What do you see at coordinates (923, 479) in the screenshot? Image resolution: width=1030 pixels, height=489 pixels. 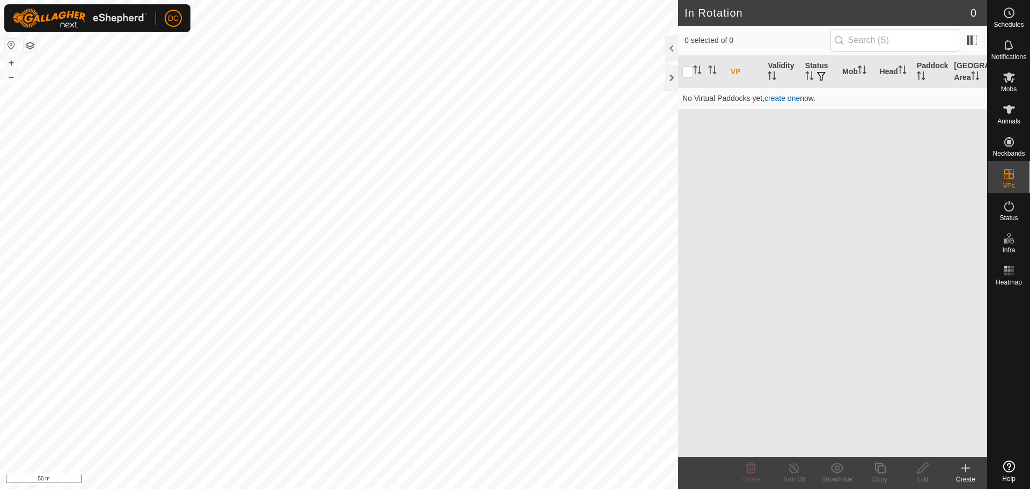 I see `div: Edit` at bounding box center [923, 479].